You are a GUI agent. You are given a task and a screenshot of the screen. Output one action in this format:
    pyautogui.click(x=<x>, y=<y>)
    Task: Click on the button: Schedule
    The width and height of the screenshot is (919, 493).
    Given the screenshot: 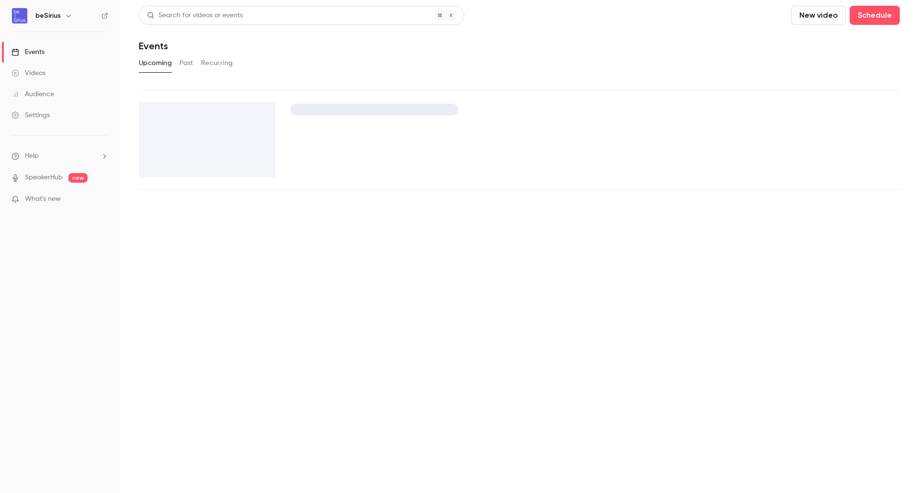 What is the action you would take?
    pyautogui.click(x=874, y=15)
    